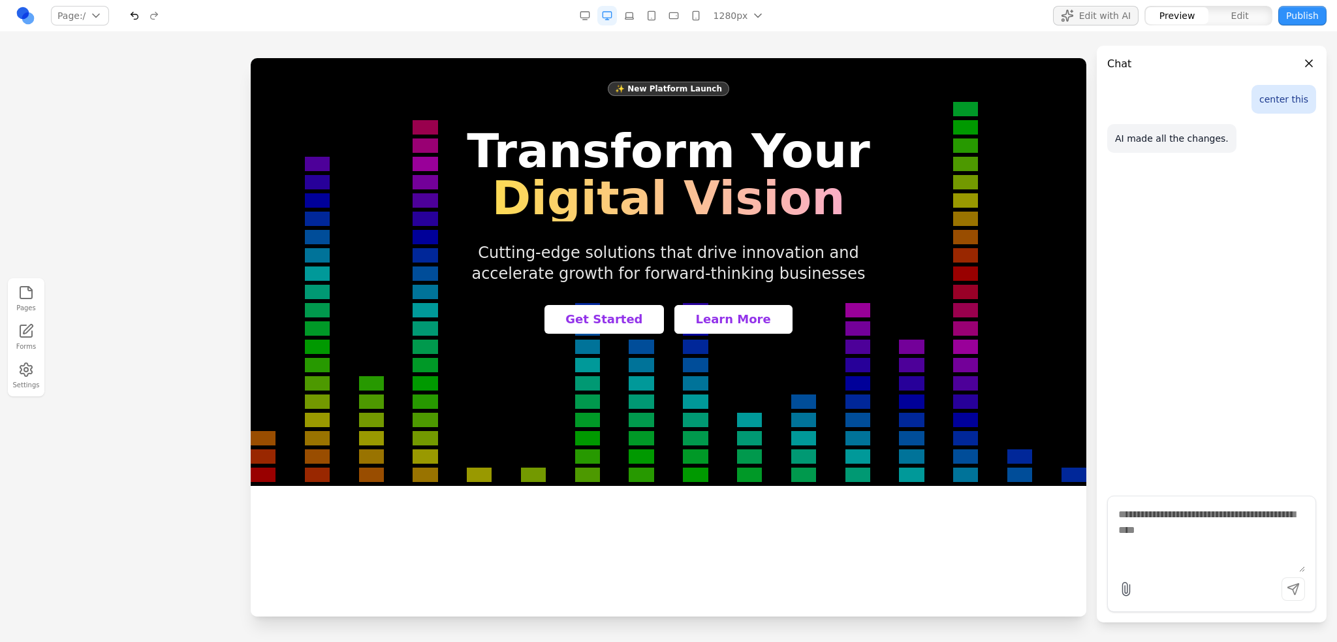 This screenshot has height=642, width=1337. Describe the element at coordinates (1284, 99) in the screenshot. I see `p: center this` at that location.